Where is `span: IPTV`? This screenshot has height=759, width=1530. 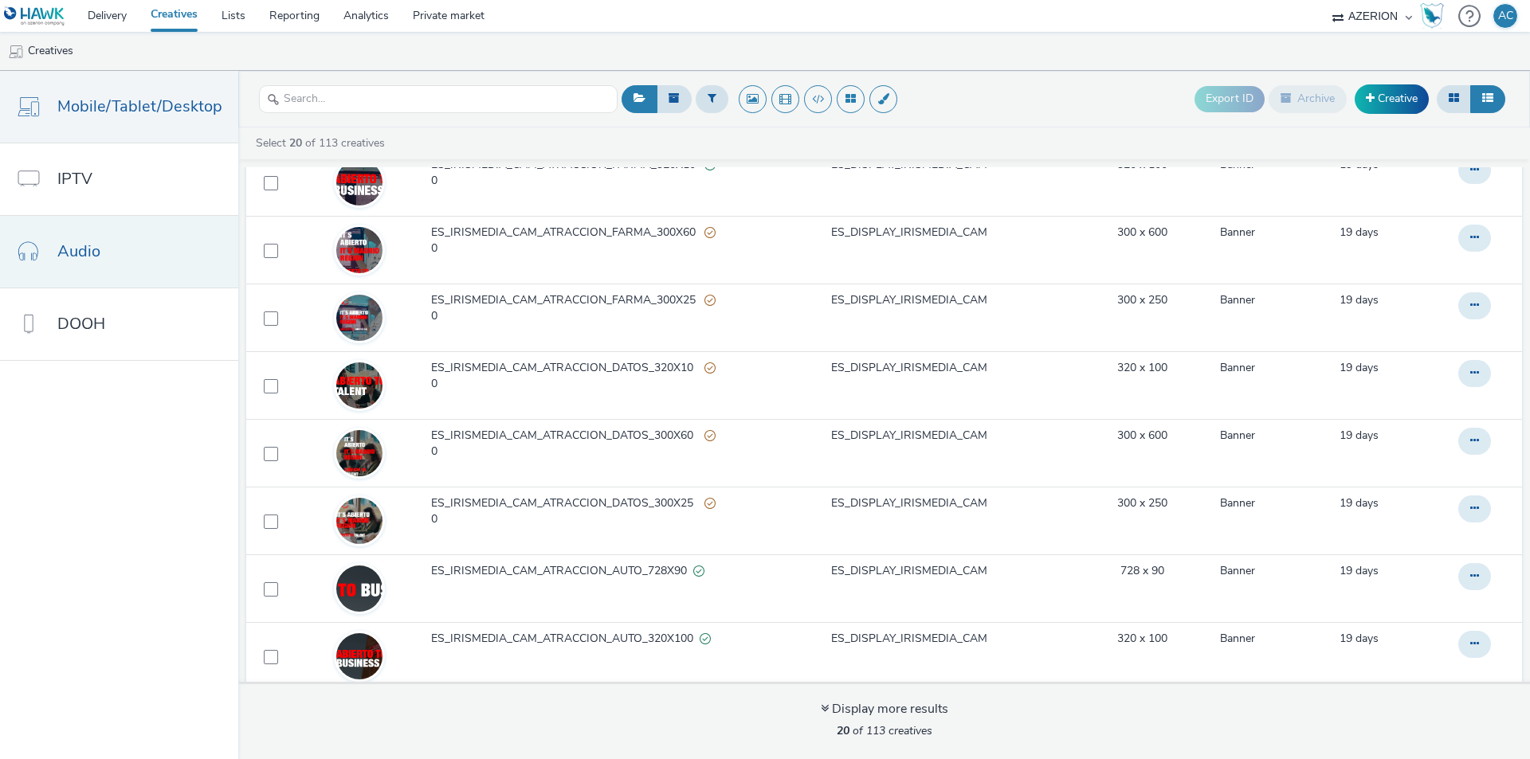 span: IPTV is located at coordinates (75, 178).